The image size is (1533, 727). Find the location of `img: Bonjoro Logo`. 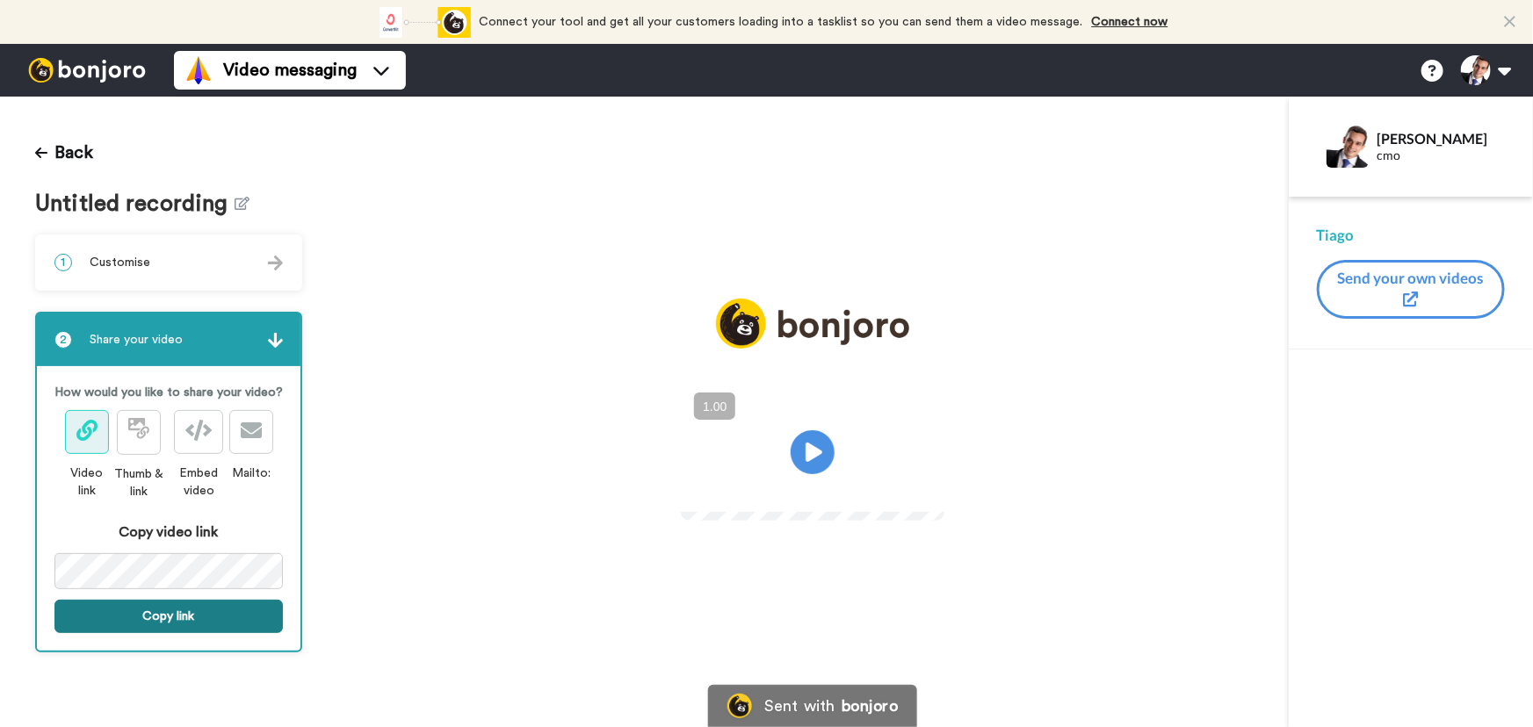

img: Bonjoro Logo is located at coordinates (740, 706).